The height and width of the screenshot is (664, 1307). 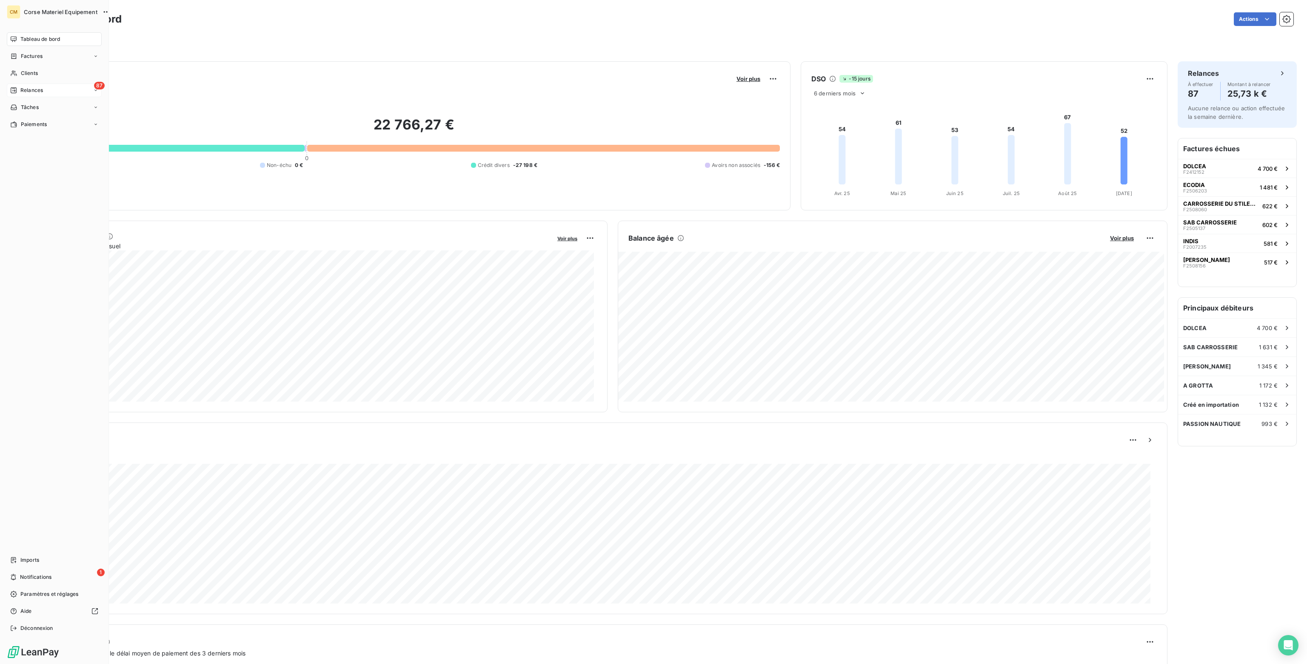 What do you see at coordinates (1068, 193) in the screenshot?
I see `tspan: Août 25` at bounding box center [1068, 193].